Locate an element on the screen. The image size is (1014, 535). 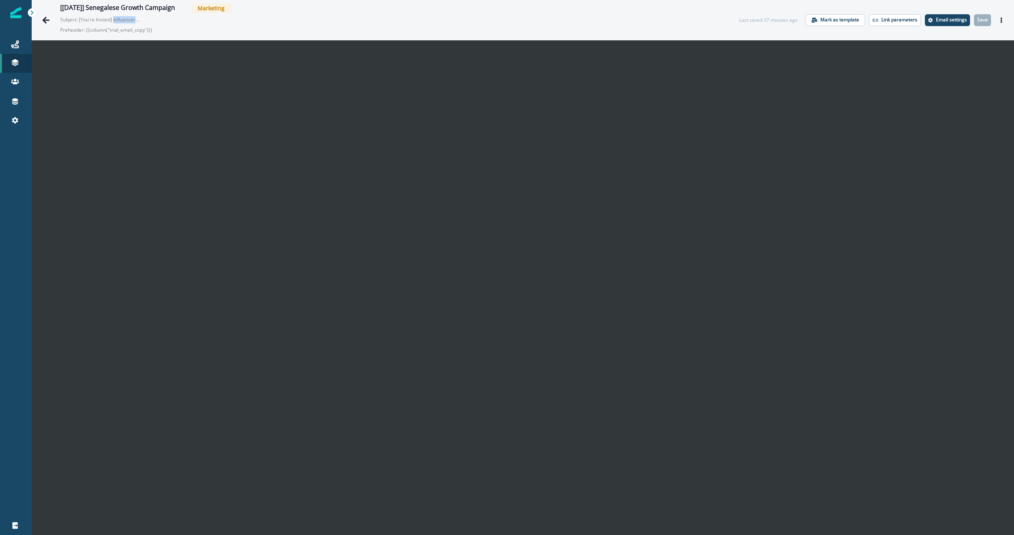
button: Settings is located at coordinates (947, 20).